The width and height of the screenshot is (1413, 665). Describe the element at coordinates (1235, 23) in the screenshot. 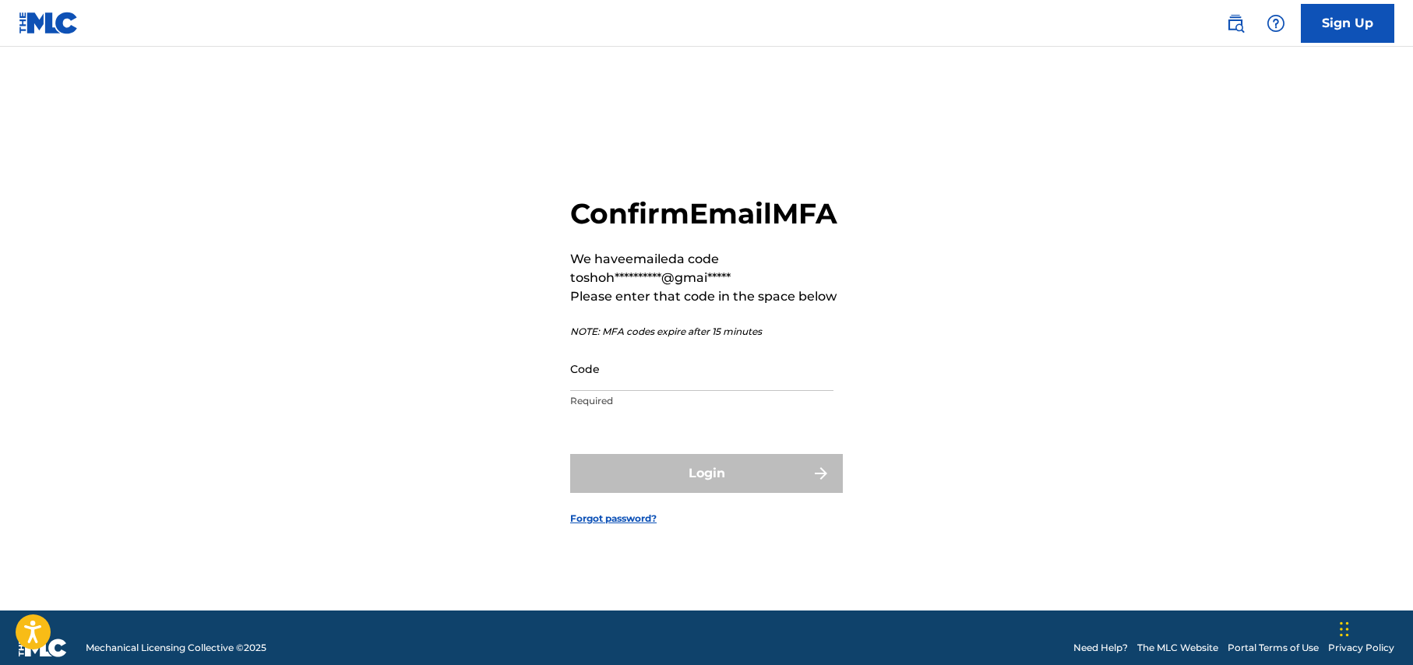

I see `img: search` at that location.